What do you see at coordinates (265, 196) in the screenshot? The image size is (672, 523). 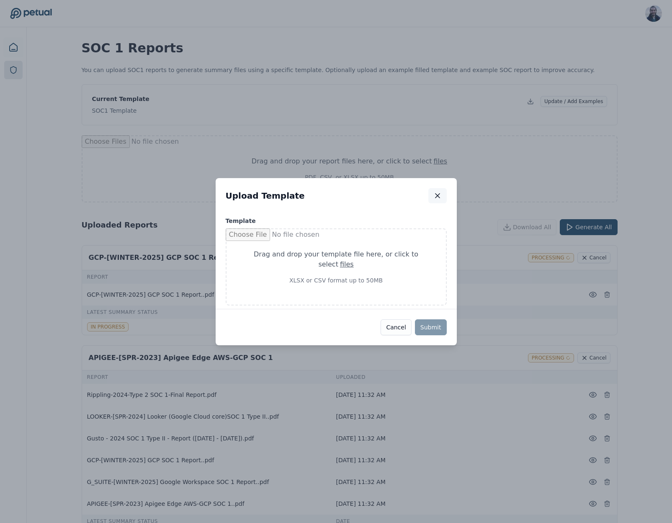 I see `h2: Upload Template` at bounding box center [265, 196].